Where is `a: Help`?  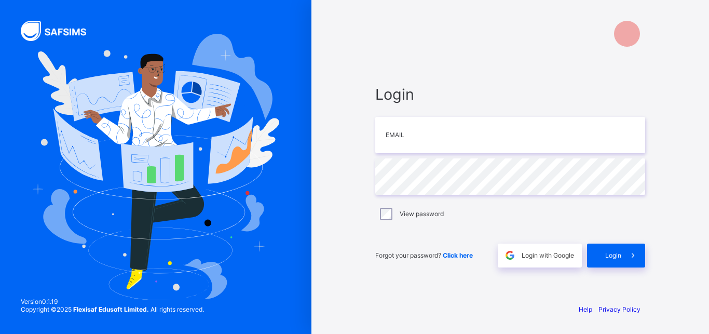 a: Help is located at coordinates (586, 309).